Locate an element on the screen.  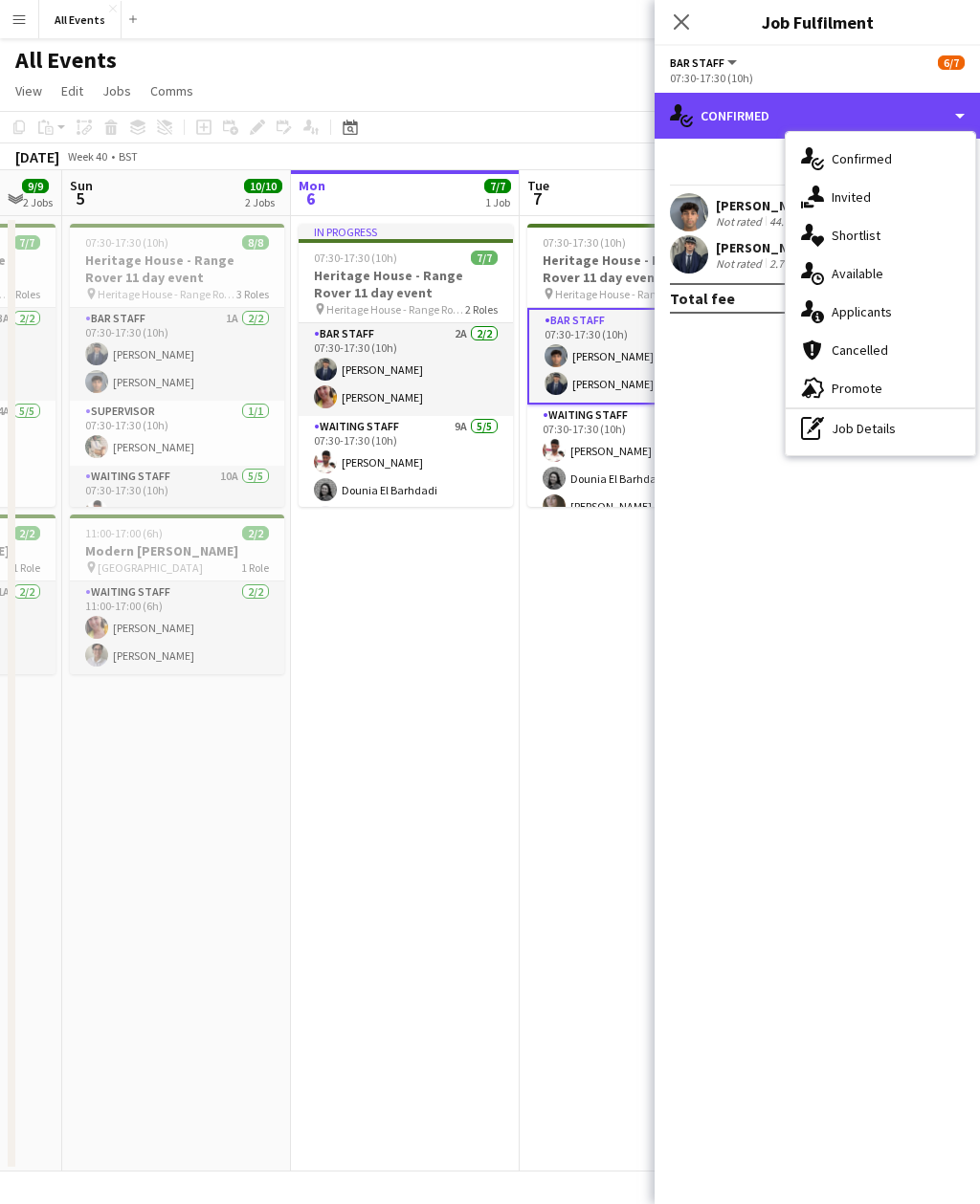
app-job-card: In progress07:30-17:30 (10h)7/7Heritage House - Range Rover 11 day event Heritage House - Range R... is located at coordinates (405, 365).